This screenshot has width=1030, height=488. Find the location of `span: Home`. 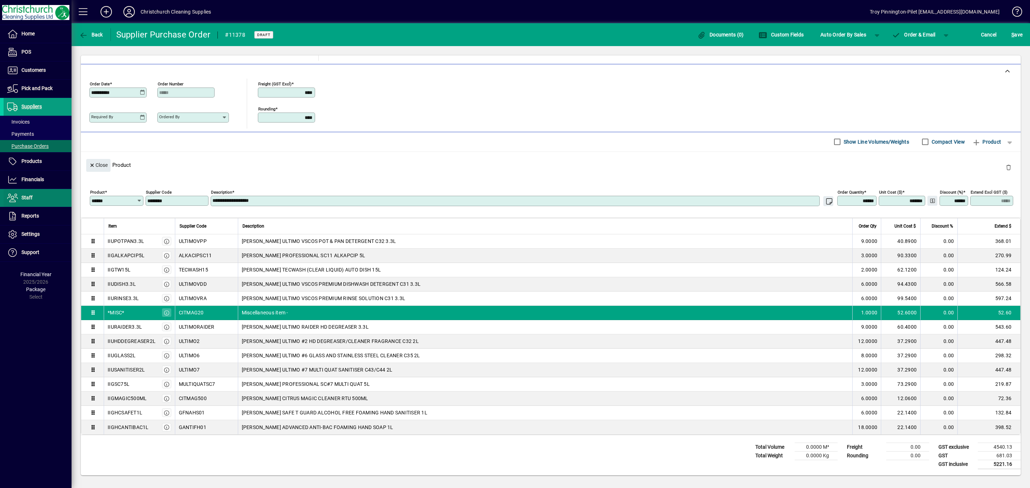

span: Home is located at coordinates (28, 34).